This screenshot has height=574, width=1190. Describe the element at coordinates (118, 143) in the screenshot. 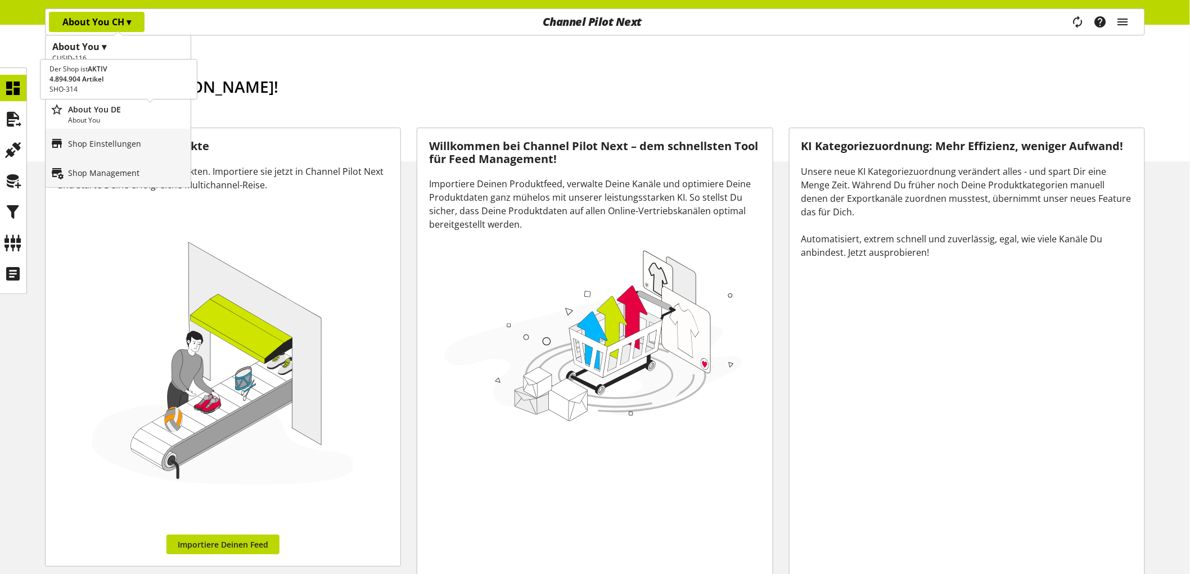

I see `a: Shop Einstellungen` at that location.